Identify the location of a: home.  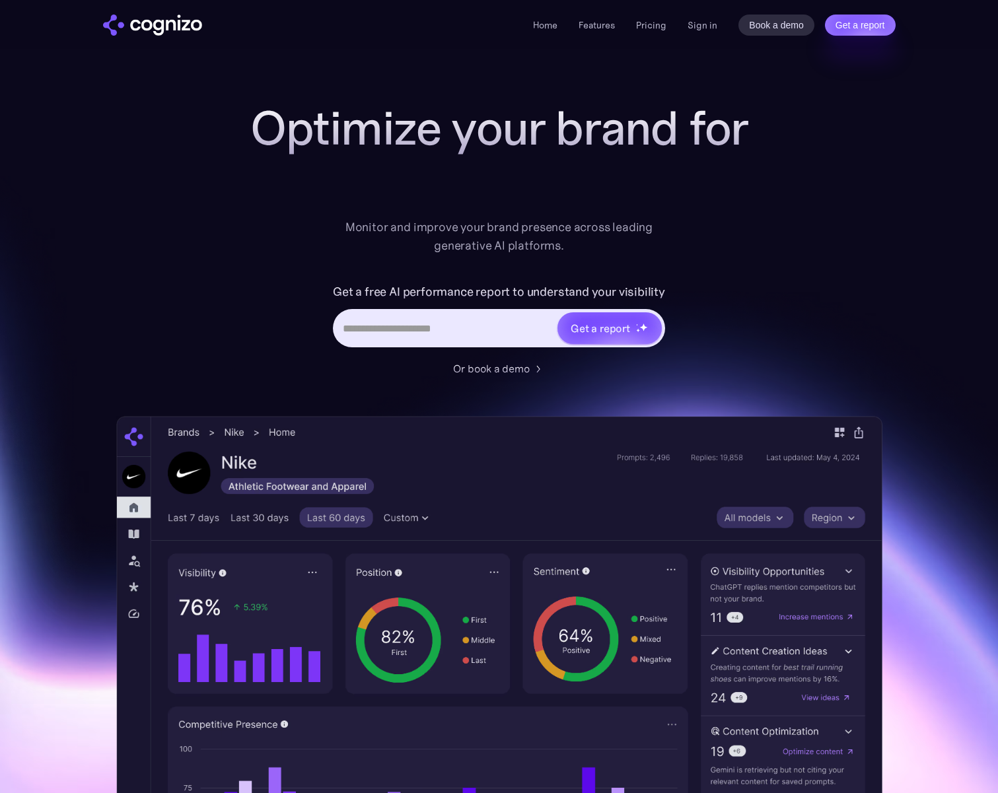
(153, 25).